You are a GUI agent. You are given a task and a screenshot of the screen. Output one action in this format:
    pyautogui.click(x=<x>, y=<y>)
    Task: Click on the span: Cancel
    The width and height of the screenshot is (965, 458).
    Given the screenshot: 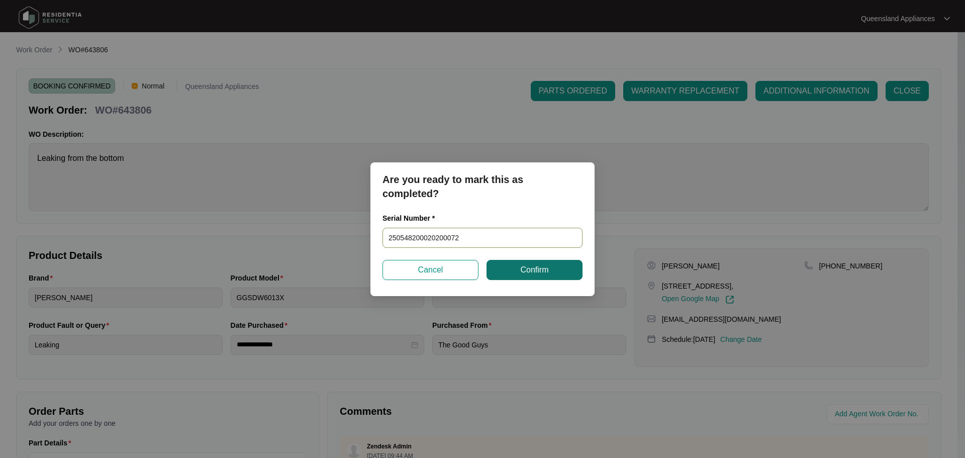 What is the action you would take?
    pyautogui.click(x=431, y=270)
    